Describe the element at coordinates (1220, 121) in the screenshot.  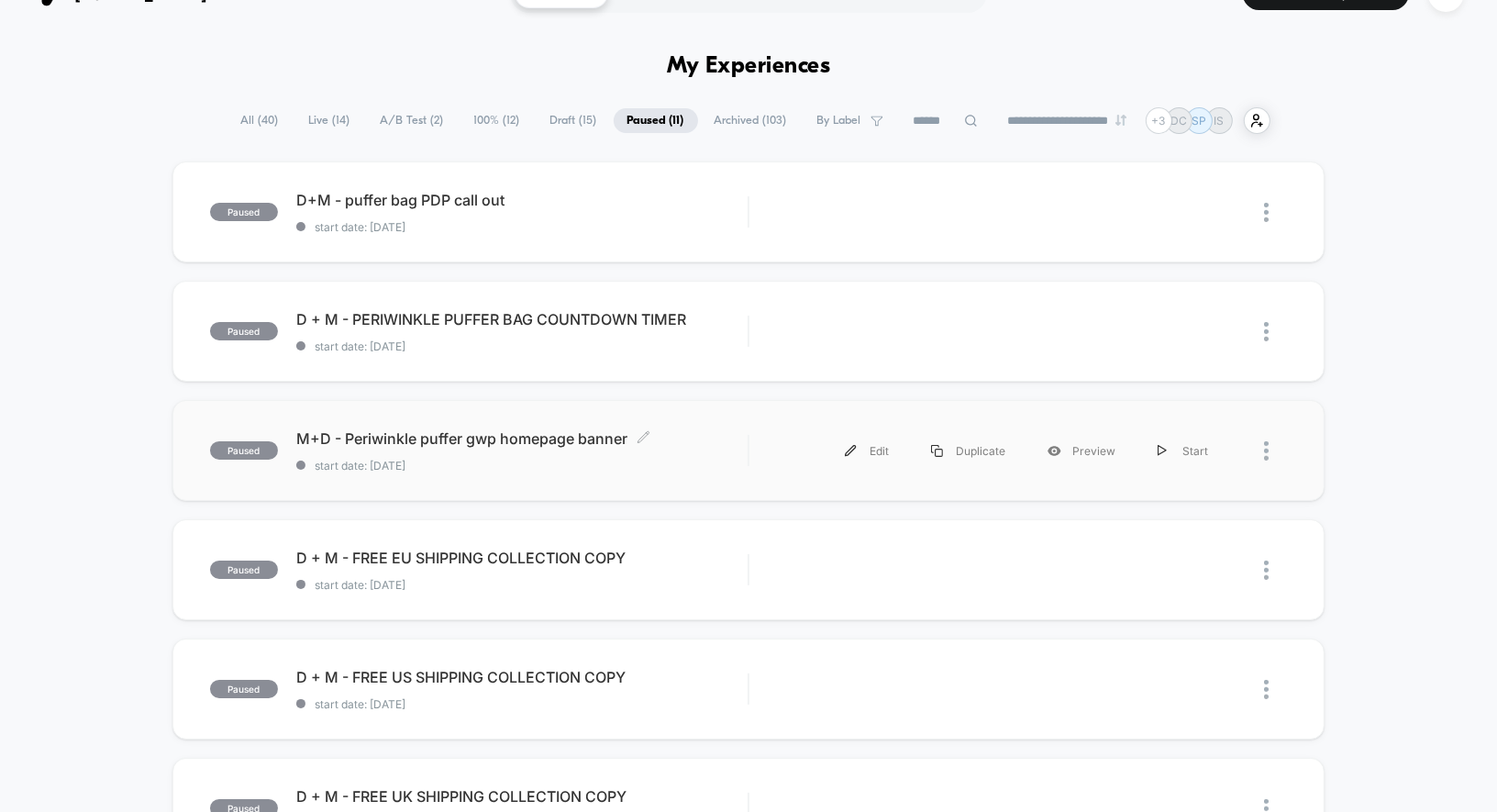
I see `p: IS` at that location.